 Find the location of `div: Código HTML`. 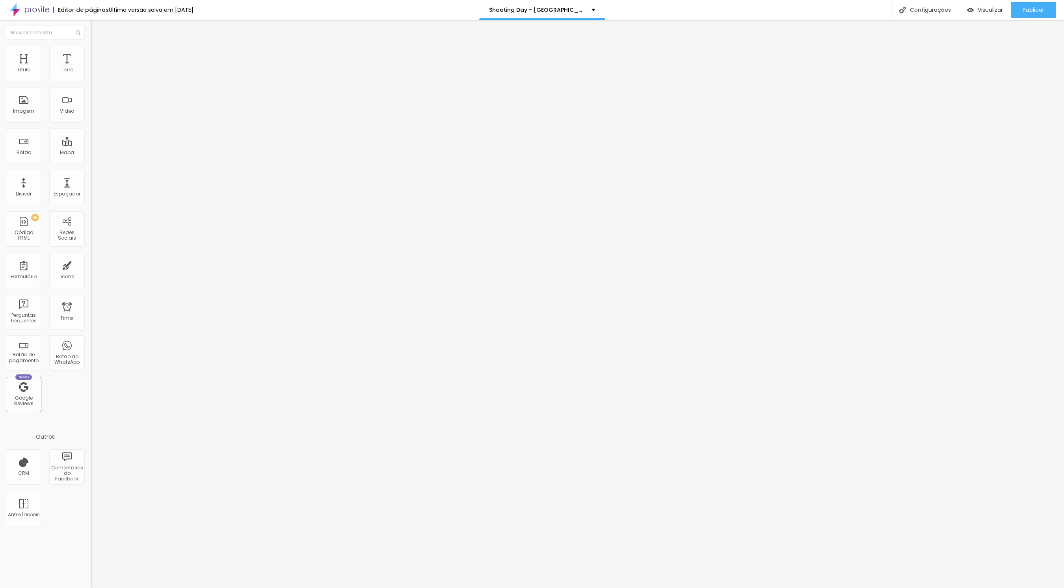

div: Código HTML is located at coordinates (23, 235).